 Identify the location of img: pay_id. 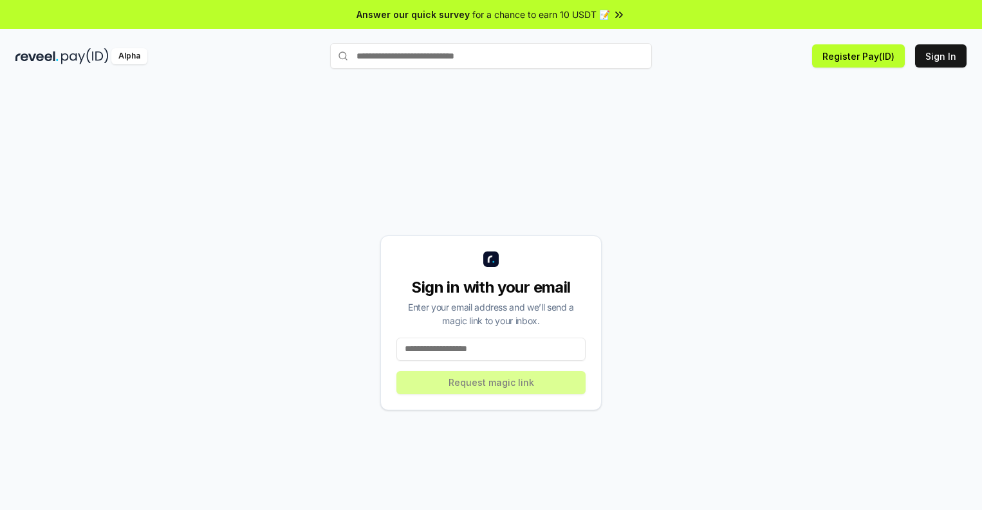
(85, 56).